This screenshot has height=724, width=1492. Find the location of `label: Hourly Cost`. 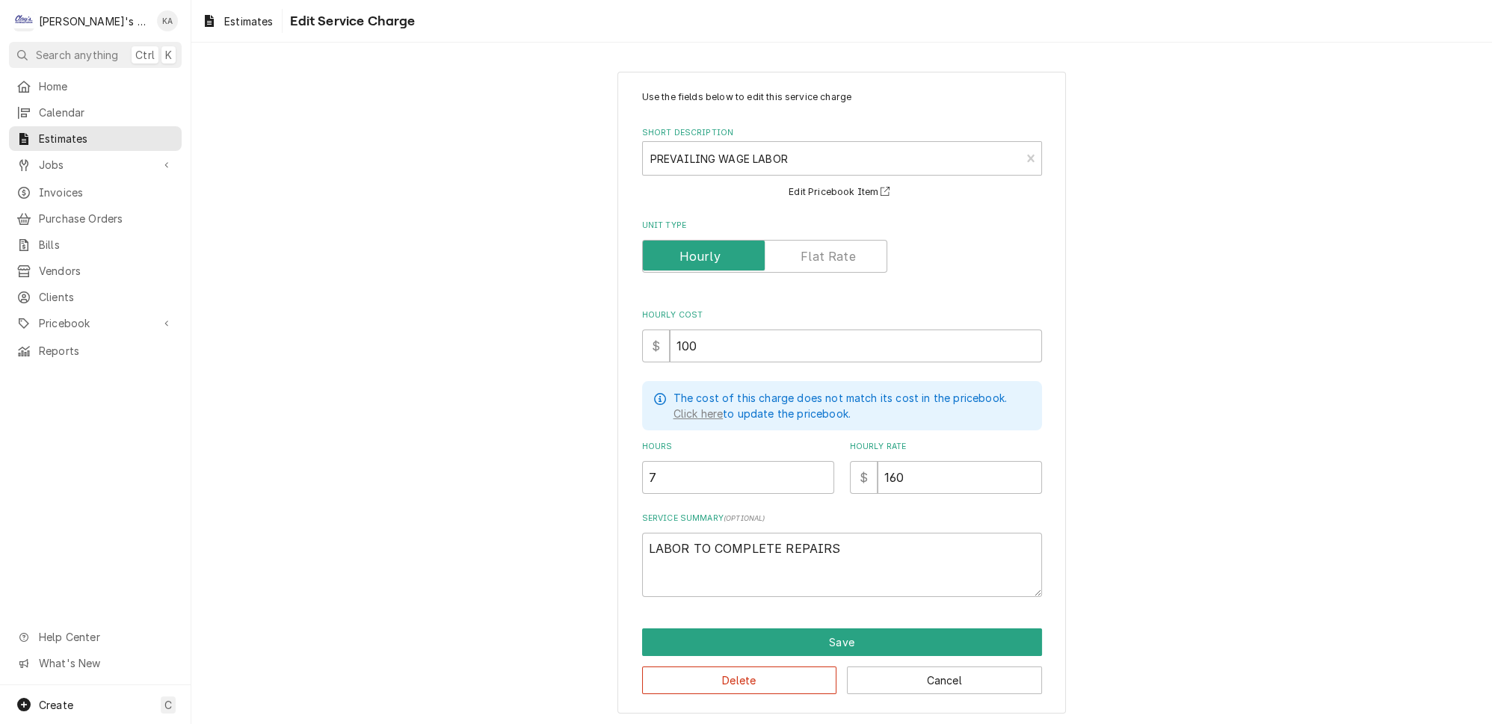

label: Hourly Cost is located at coordinates (842, 315).